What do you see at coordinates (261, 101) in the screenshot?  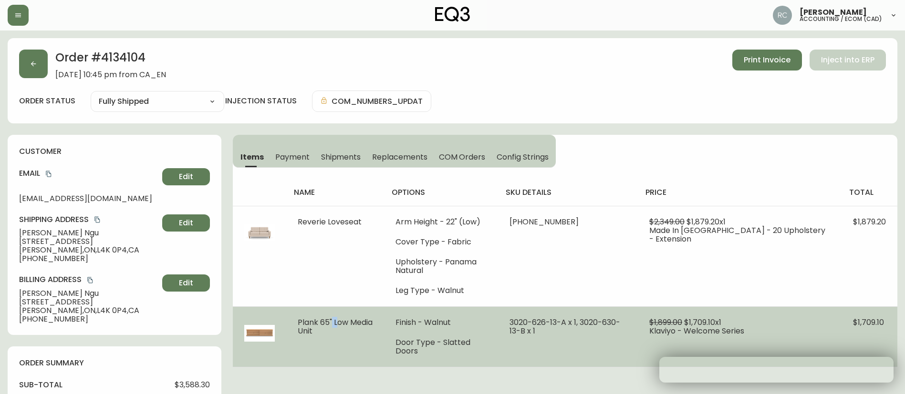 I see `h4: injection status` at bounding box center [261, 101].